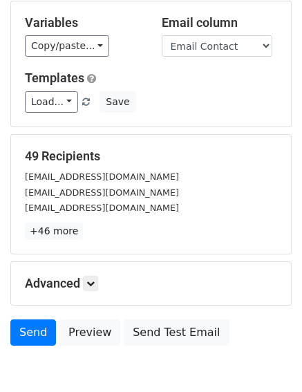  Describe the element at coordinates (55, 77) in the screenshot. I see `a: Templates` at that location.